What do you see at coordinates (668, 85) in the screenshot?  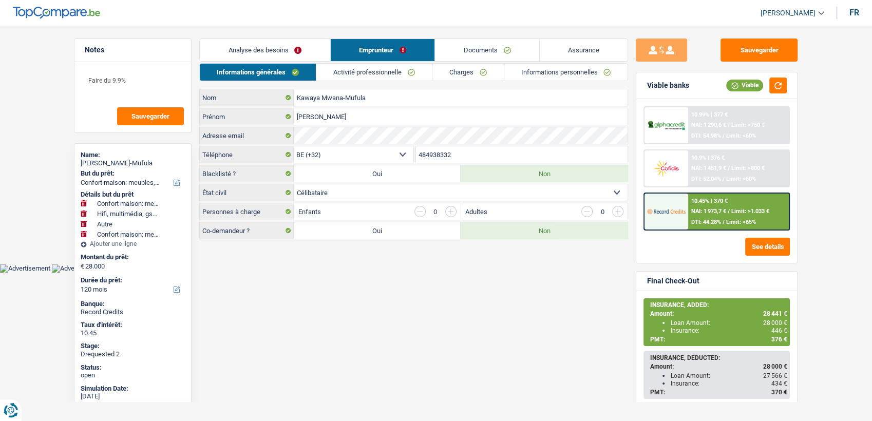 I see `div: Viable banks` at bounding box center [668, 85].